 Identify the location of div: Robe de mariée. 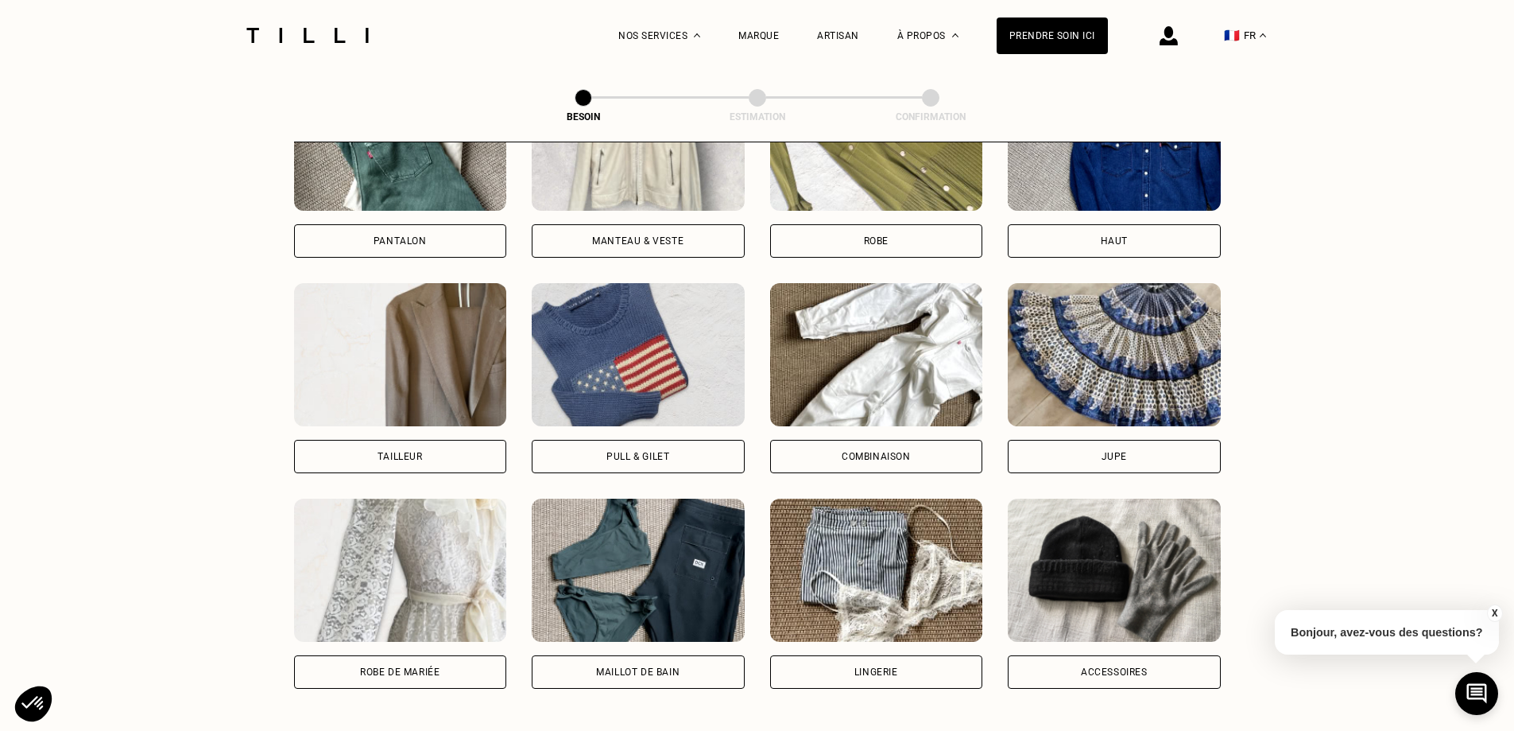
(400, 672).